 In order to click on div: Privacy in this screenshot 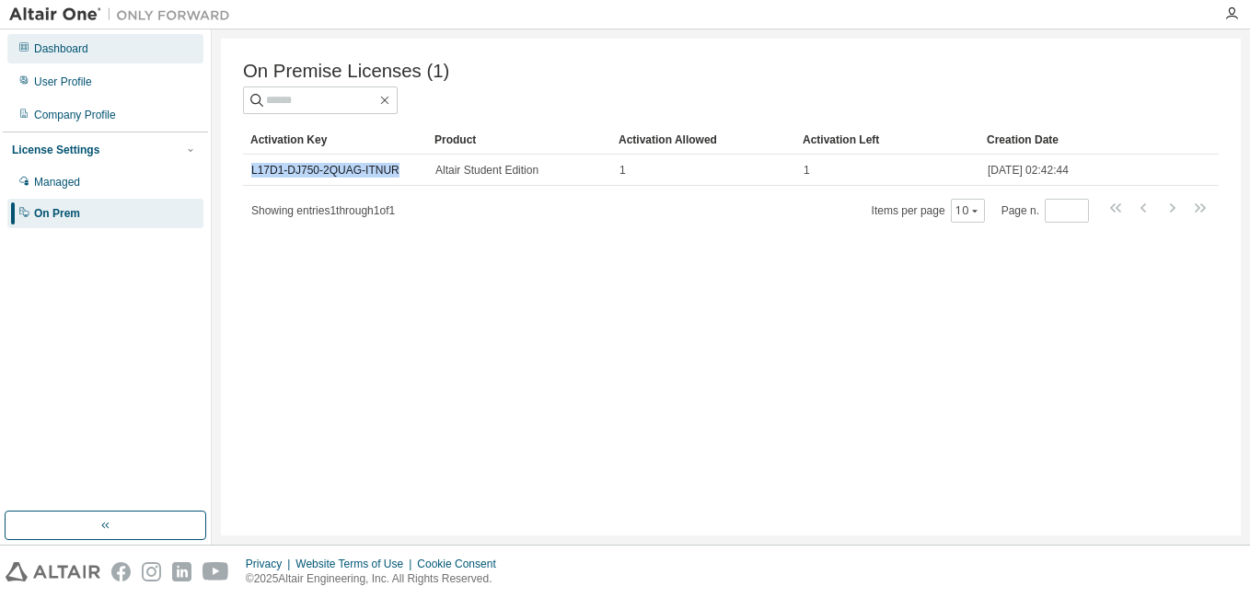, I will do `click(271, 564)`.